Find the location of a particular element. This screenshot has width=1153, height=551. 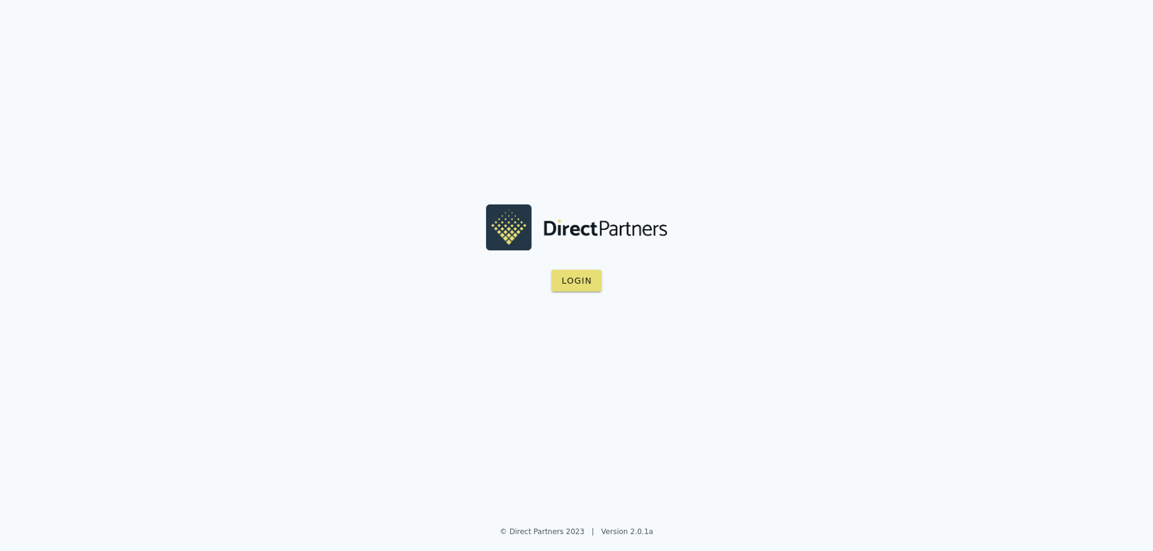

span: Login is located at coordinates (576, 281).